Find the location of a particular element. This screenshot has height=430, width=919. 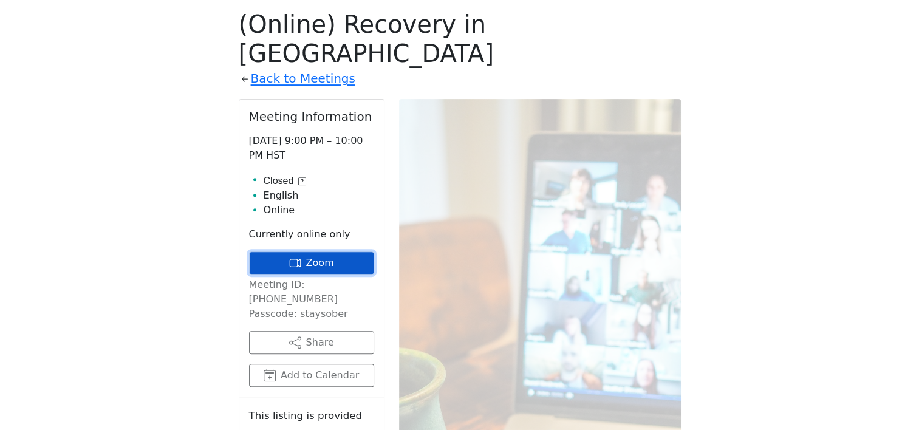

button: Add to Calendar is located at coordinates (312, 375).